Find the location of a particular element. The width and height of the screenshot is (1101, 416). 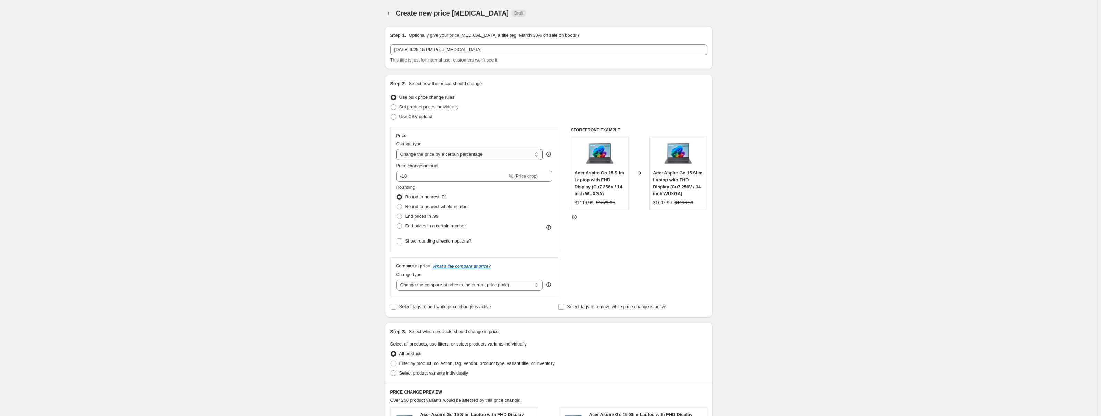

span: Filter by product, collection, tag, vendor, product type, variant title, or inventory is located at coordinates (477, 363).